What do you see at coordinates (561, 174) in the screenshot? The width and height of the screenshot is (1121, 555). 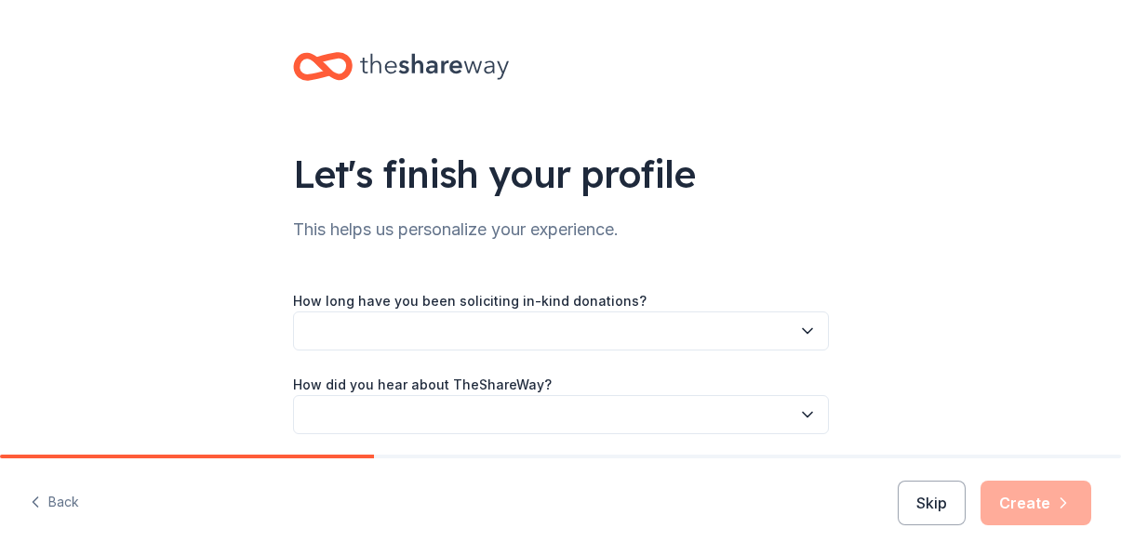 I see `div: Let's finish your profile` at bounding box center [561, 174].